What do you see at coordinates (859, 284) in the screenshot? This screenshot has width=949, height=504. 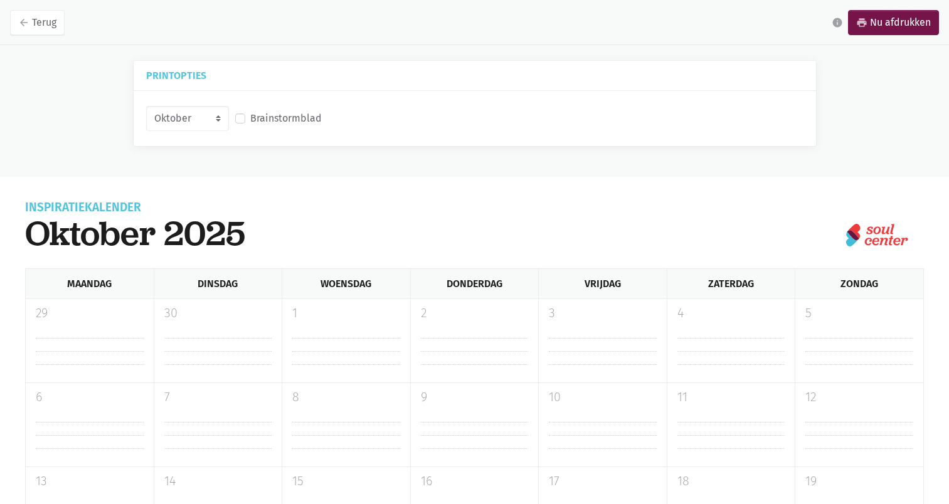 I see `div: Zondag` at bounding box center [859, 284].